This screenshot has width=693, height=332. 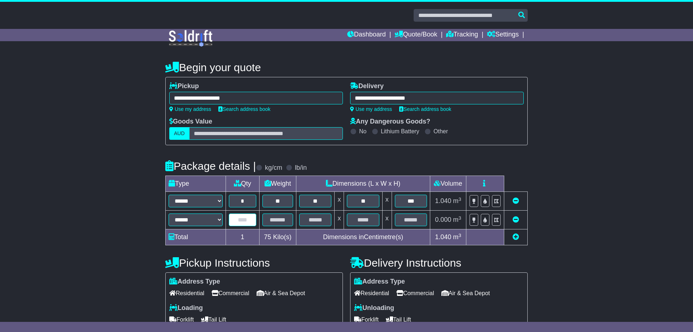 I want to click on label: Delivery, so click(x=367, y=86).